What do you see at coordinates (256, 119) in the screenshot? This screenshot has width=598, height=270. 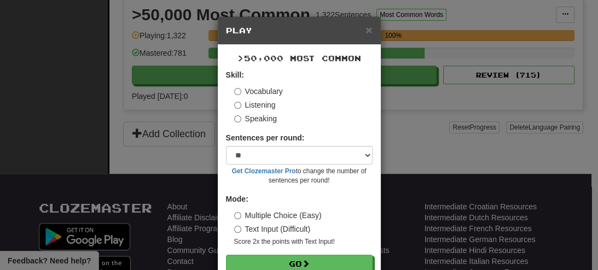 I see `label: Speaking` at bounding box center [256, 119].